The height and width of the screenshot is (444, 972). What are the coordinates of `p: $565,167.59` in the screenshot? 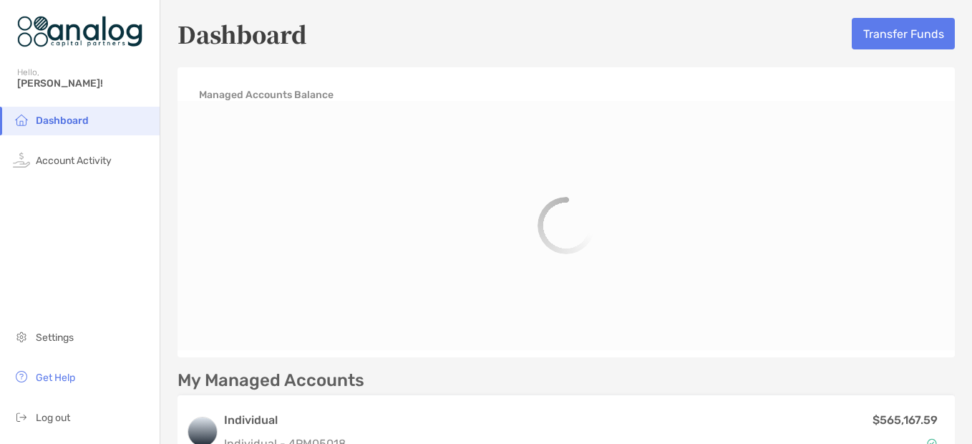 It's located at (904, 419).